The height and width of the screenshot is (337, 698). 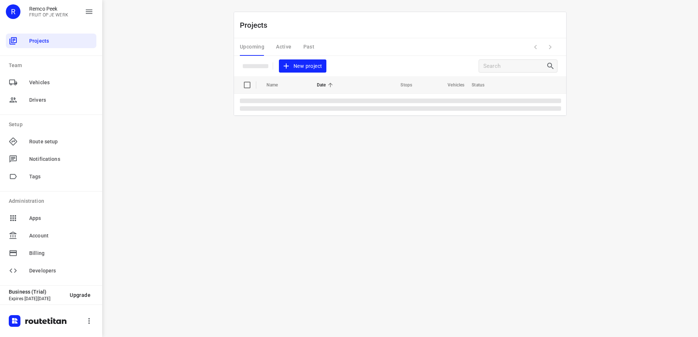 I want to click on span: Tags, so click(x=61, y=177).